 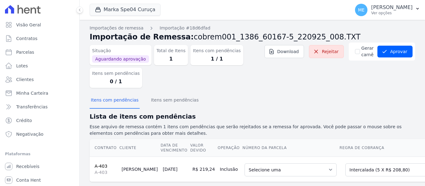 What do you see at coordinates (175, 101) in the screenshot?
I see `button: Itens sem pendências` at bounding box center [175, 101].